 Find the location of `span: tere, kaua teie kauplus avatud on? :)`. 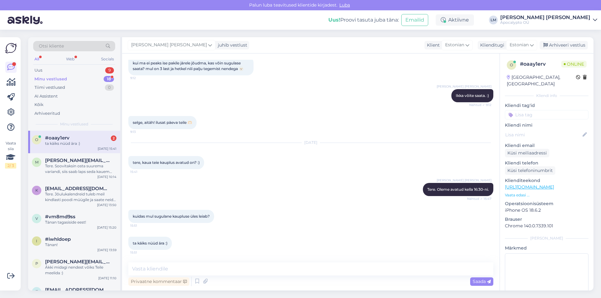

span: tere, kaua teie kauplus avatud on? :) is located at coordinates (166, 163).